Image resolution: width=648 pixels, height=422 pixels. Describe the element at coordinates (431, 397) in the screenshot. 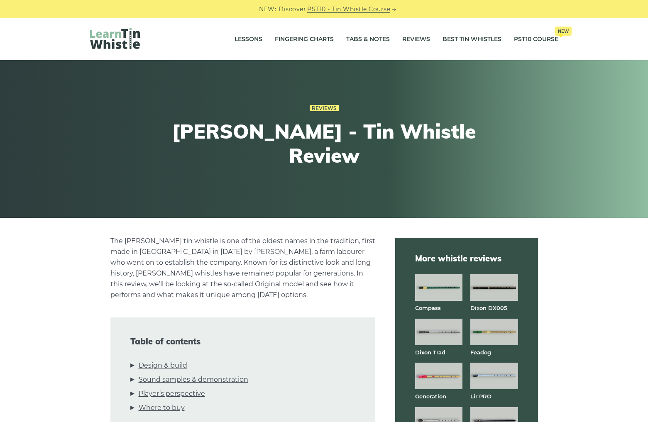

I see `a: Generation` at that location.